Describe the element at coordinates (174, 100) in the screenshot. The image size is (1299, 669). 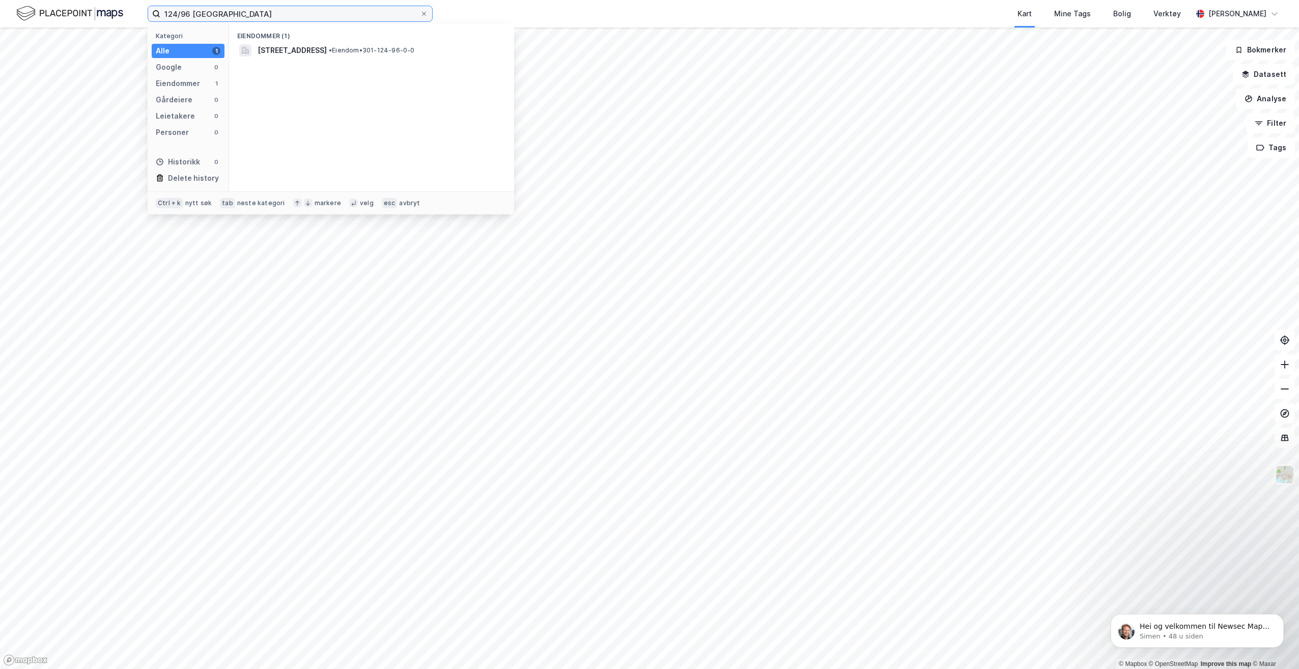
I see `div: Gårdeiere` at that location.